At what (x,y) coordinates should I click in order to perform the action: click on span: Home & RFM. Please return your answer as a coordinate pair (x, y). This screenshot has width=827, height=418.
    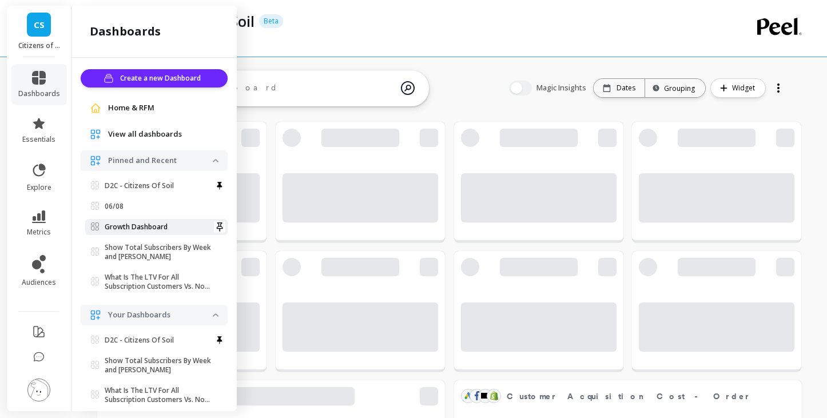
    Looking at the image, I should click on (131, 108).